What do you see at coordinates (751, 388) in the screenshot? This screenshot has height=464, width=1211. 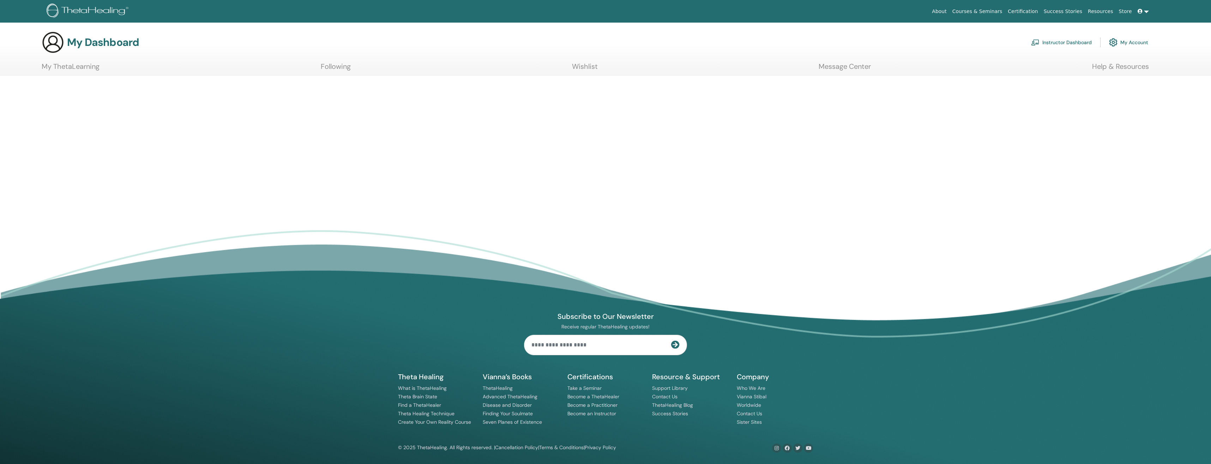 I see `a: Who We Are` at bounding box center [751, 388].